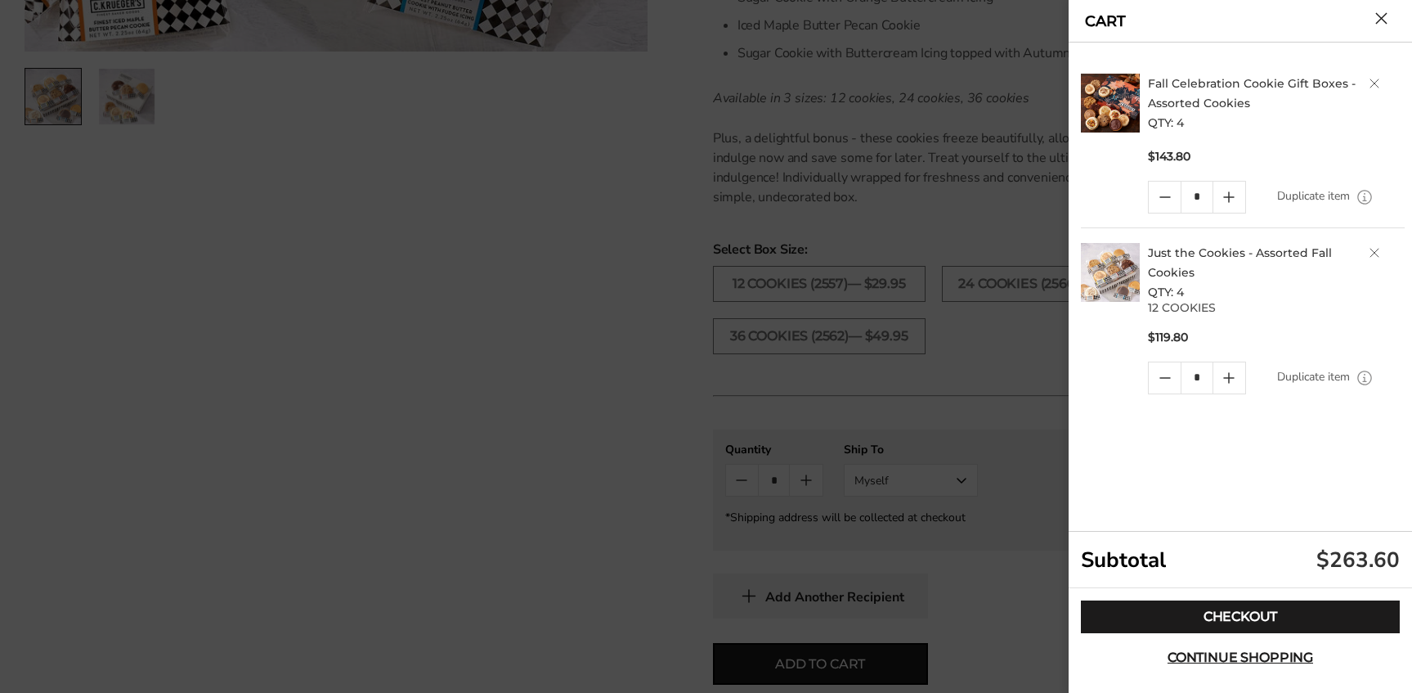 This screenshot has width=1412, height=693. Describe the element at coordinates (1168, 337) in the screenshot. I see `span: $119.80` at that location.